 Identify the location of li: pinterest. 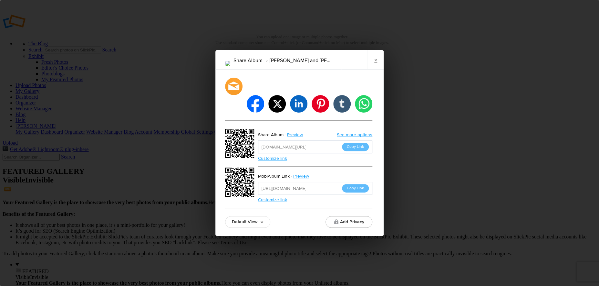
(320, 104).